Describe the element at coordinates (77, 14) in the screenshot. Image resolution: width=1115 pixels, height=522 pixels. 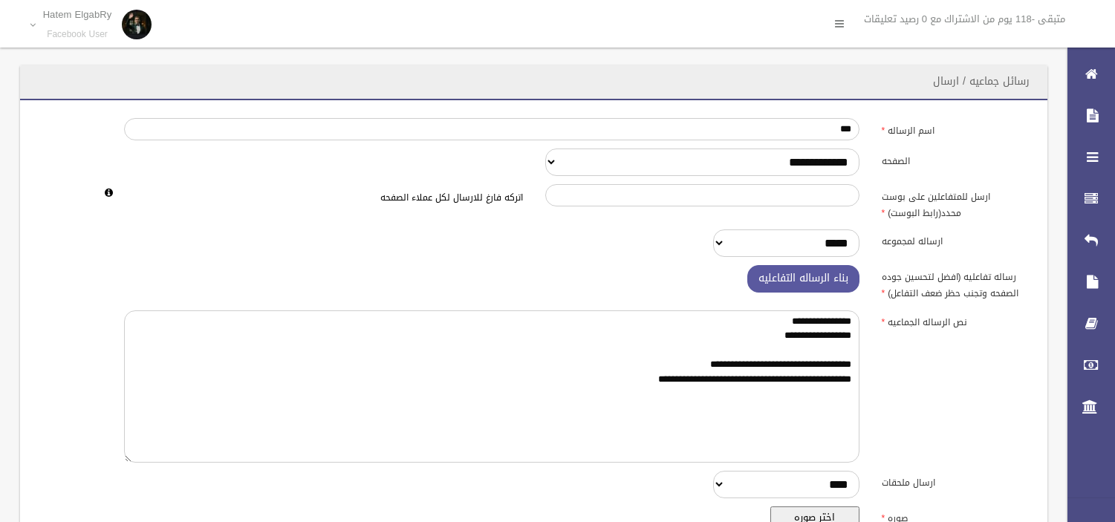
I see `p: Hatem ElgabRy` at that location.